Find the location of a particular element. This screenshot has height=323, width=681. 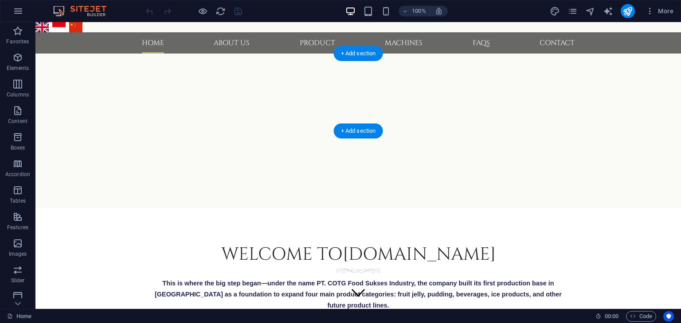

button: design is located at coordinates (555, 11).